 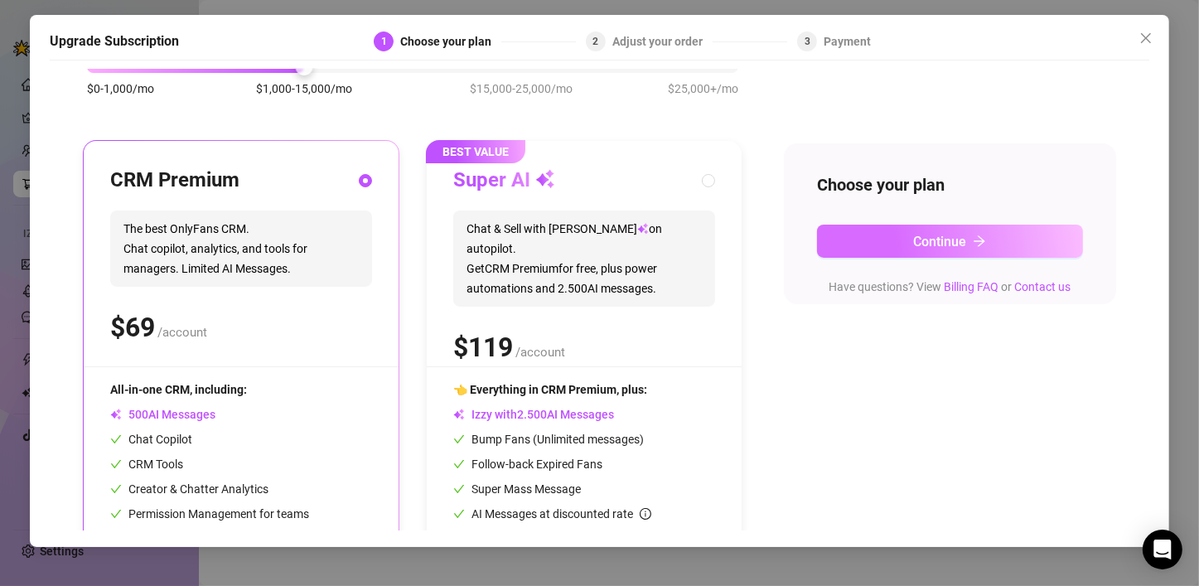 I want to click on div: Payment, so click(x=847, y=41).